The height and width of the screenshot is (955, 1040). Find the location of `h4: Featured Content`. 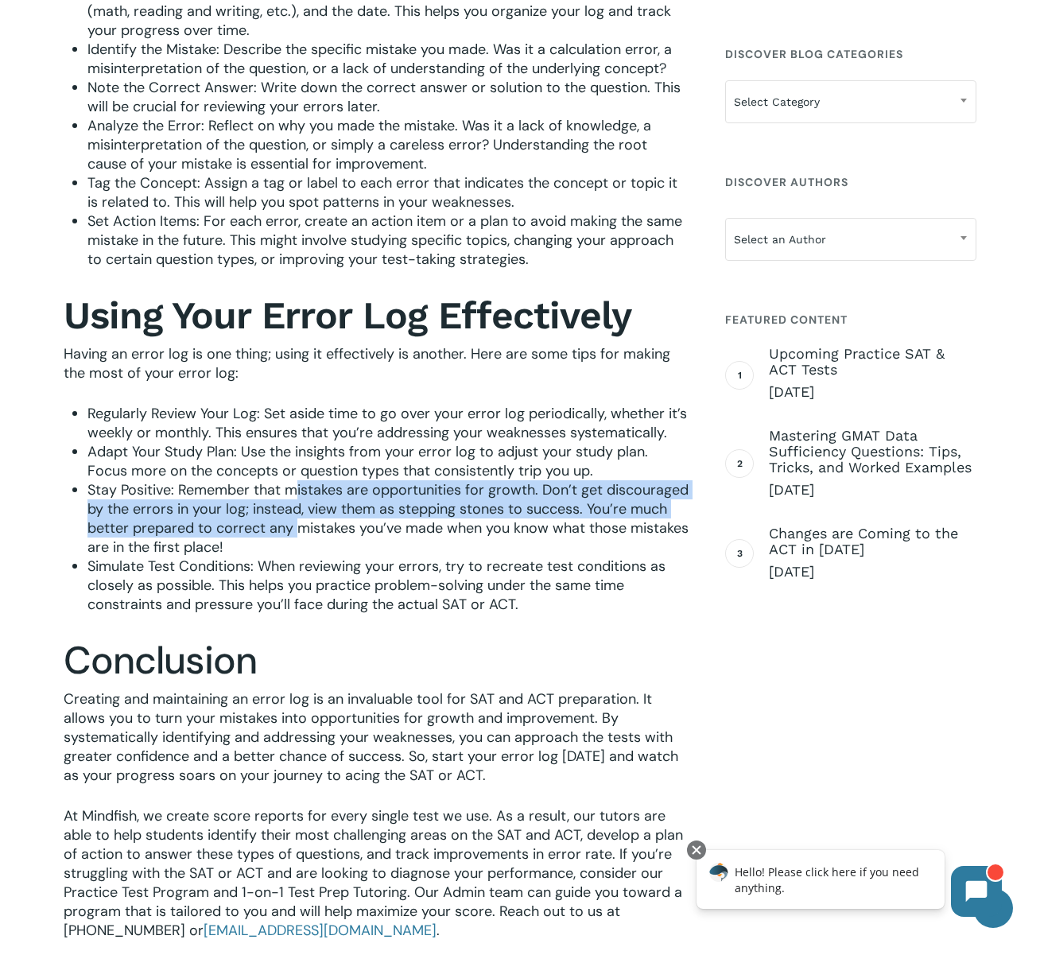

h4: Featured Content is located at coordinates (851, 320).